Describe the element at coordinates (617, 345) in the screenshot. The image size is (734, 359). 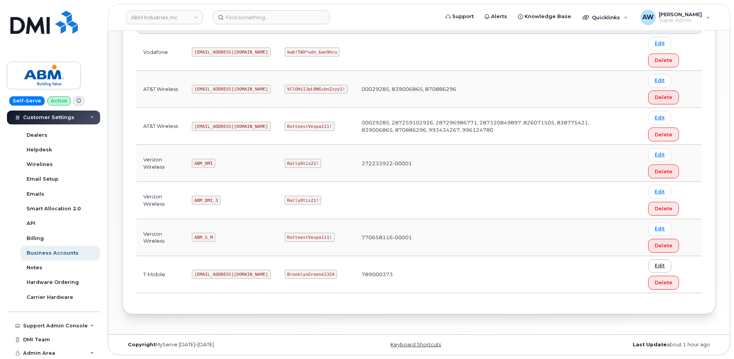
I see `div: about 1 hour ago` at that location.